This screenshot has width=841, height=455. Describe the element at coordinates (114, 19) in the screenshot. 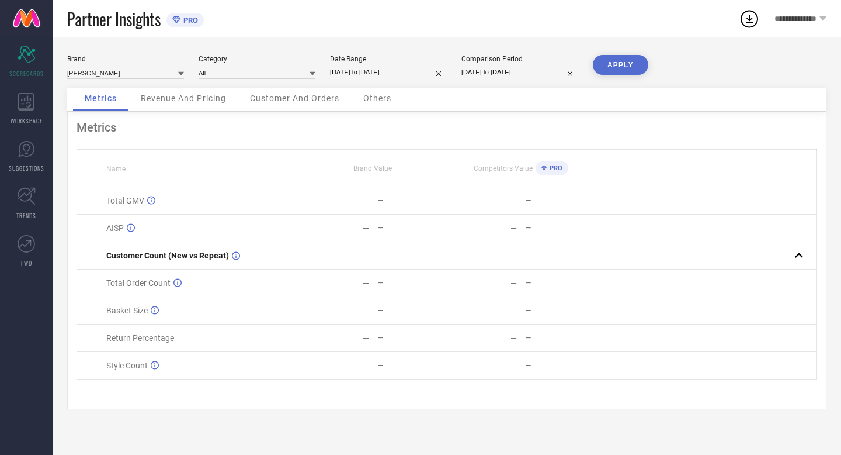

I see `span: Partner Insights` at that location.